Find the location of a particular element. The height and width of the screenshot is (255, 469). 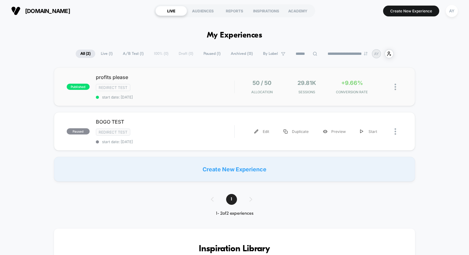

span: A/B Test ( 1 ) is located at coordinates (133, 54).